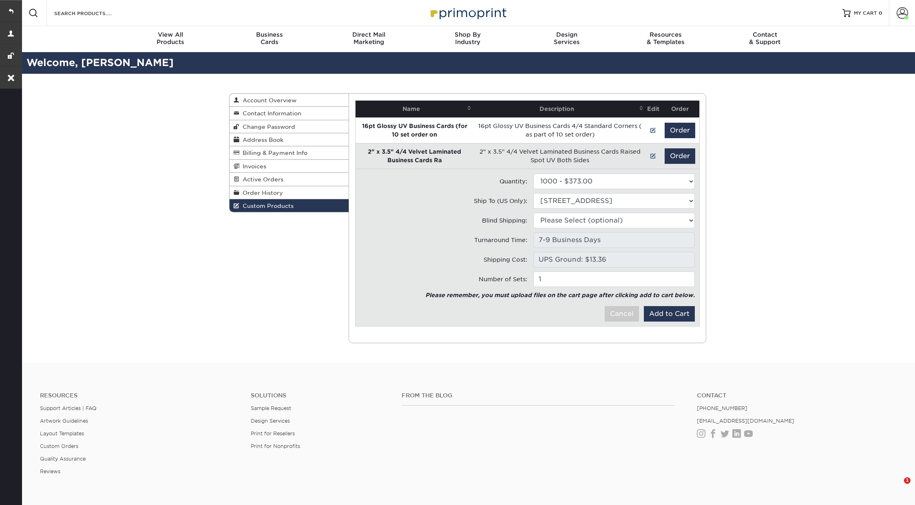 This screenshot has width=915, height=505. Describe the element at coordinates (653, 109) in the screenshot. I see `th: Edit` at that location.